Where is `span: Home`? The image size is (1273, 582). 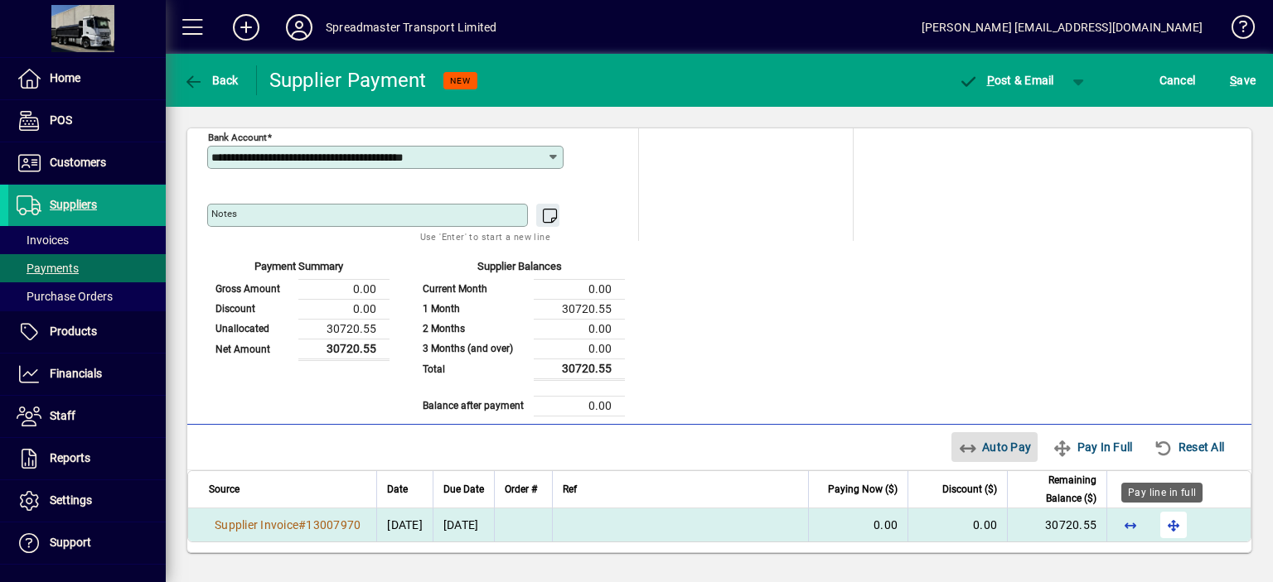 span: Home is located at coordinates (65, 78).